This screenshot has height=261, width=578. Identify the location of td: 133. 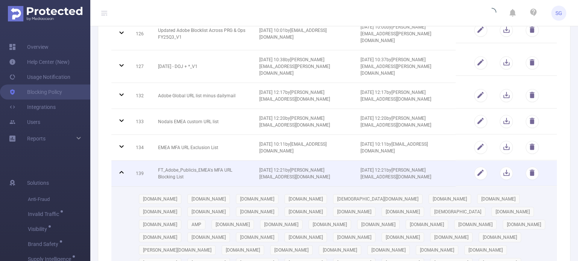
(141, 122).